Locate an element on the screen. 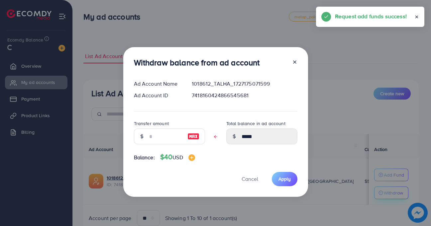 The height and width of the screenshot is (226, 431). label: Transfer amount is located at coordinates (151, 124).